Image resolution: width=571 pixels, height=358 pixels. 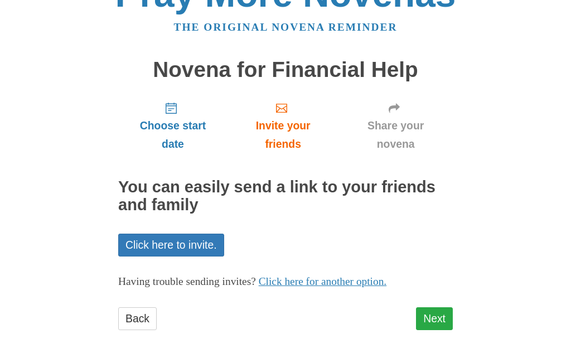 What do you see at coordinates (285, 70) in the screenshot?
I see `h1: Novena for Financial Help` at bounding box center [285, 70].